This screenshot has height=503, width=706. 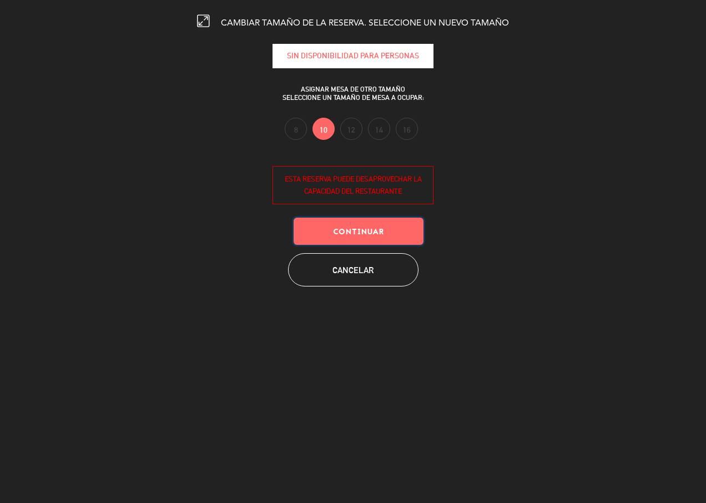 I want to click on label: 14, so click(x=379, y=129).